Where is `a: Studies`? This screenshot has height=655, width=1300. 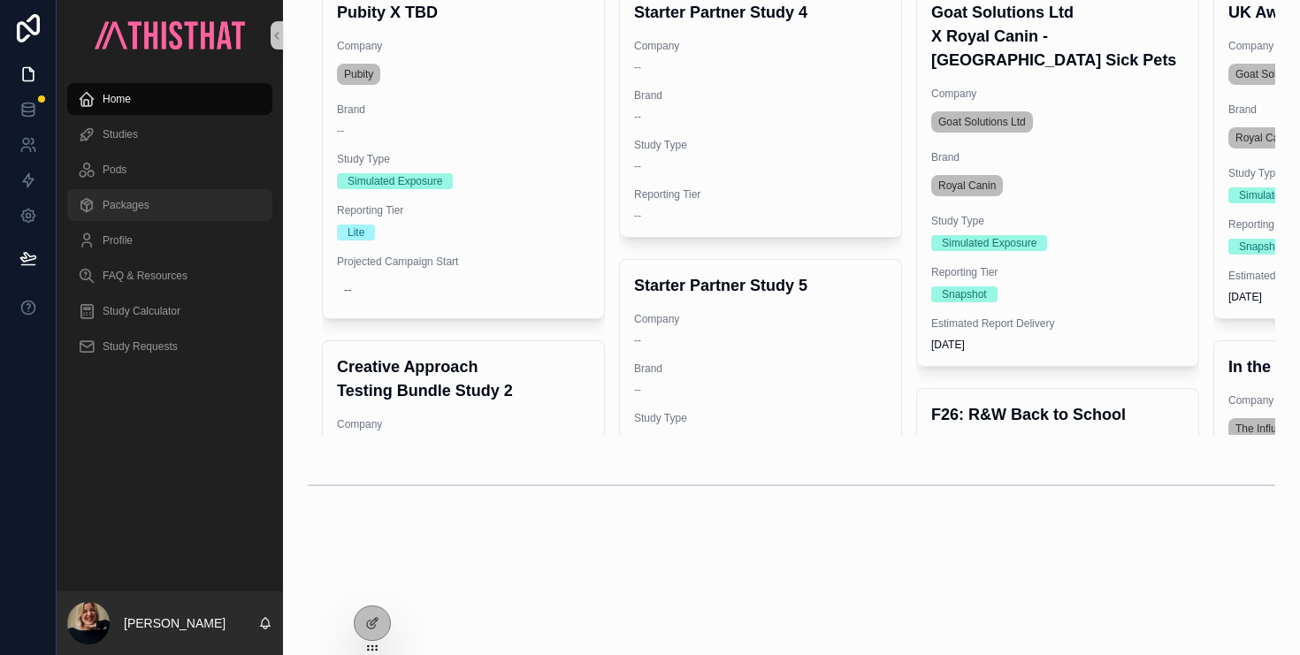
a: Studies is located at coordinates (170, 134).